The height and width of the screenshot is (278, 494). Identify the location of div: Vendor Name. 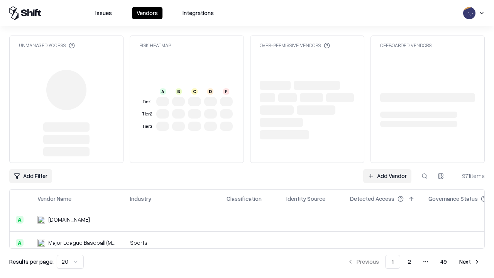
(54, 198).